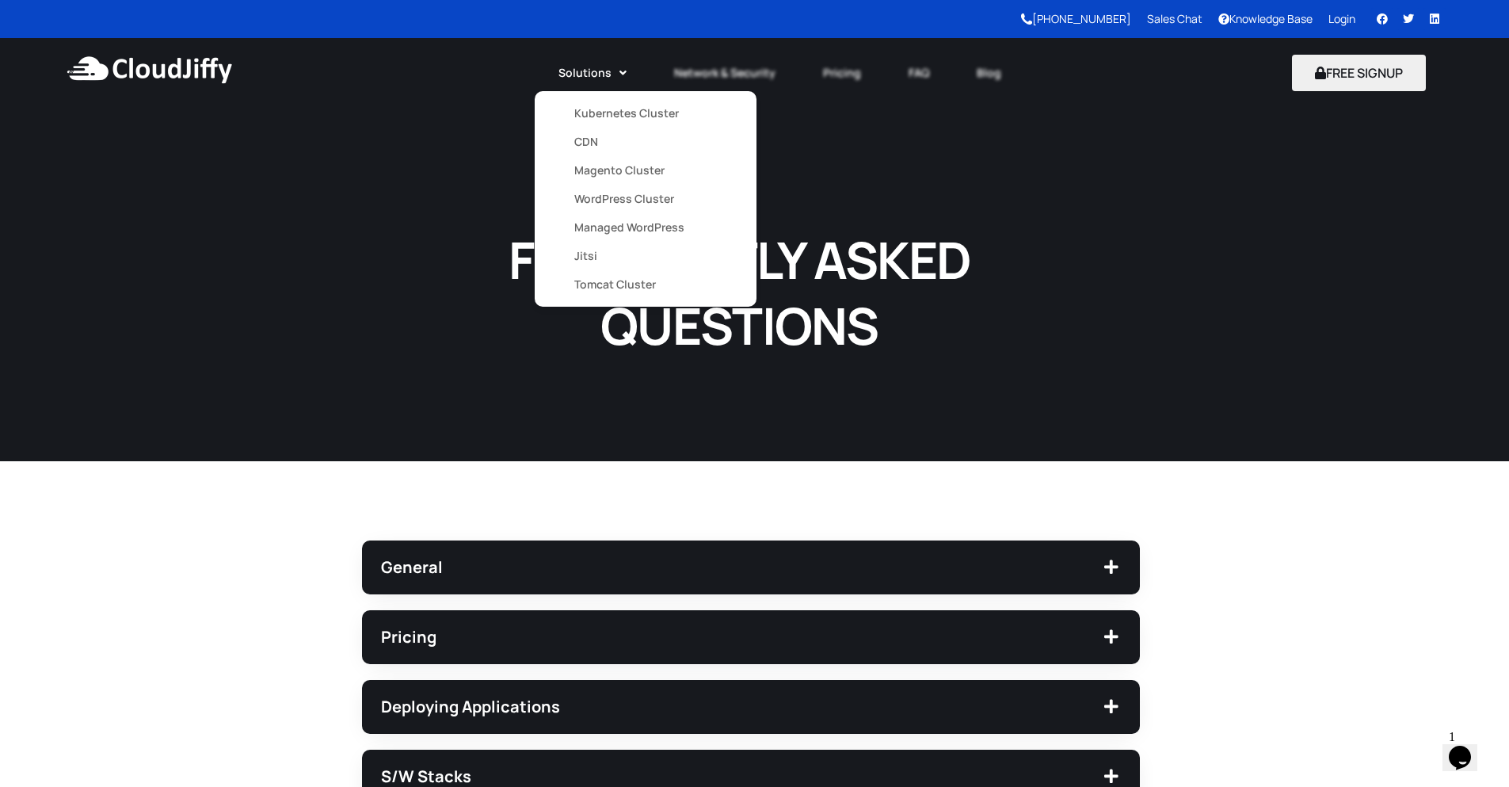  Describe the element at coordinates (646, 113) in the screenshot. I see `a: Kubernetes Cluster` at that location.